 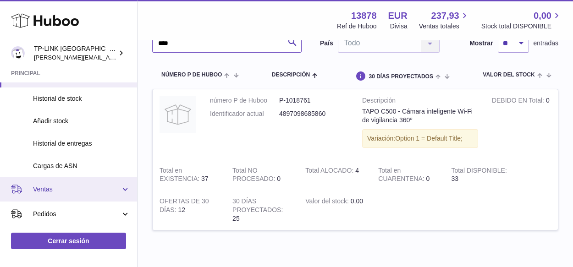 I want to click on span: Añadir stock, so click(x=82, y=121).